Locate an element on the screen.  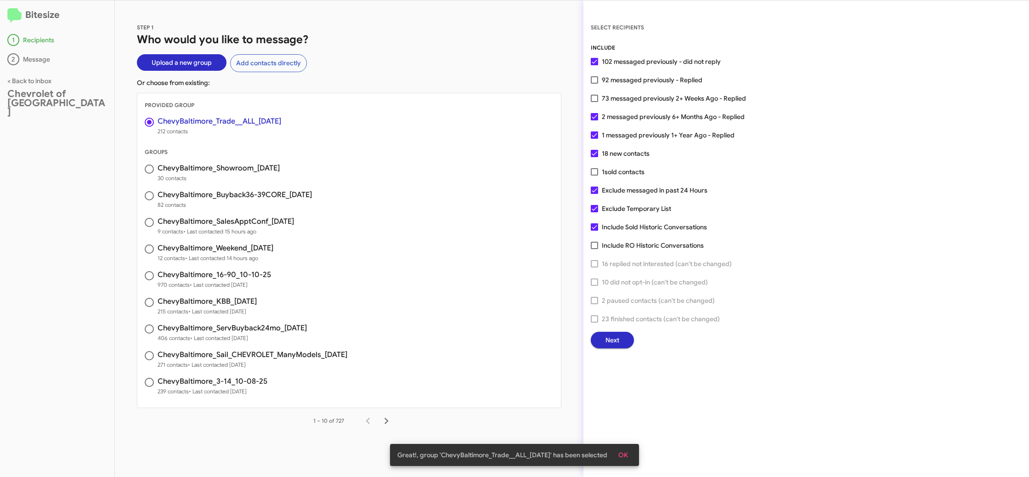
span: 23 finished contacts (can't be changed) is located at coordinates (661, 319).